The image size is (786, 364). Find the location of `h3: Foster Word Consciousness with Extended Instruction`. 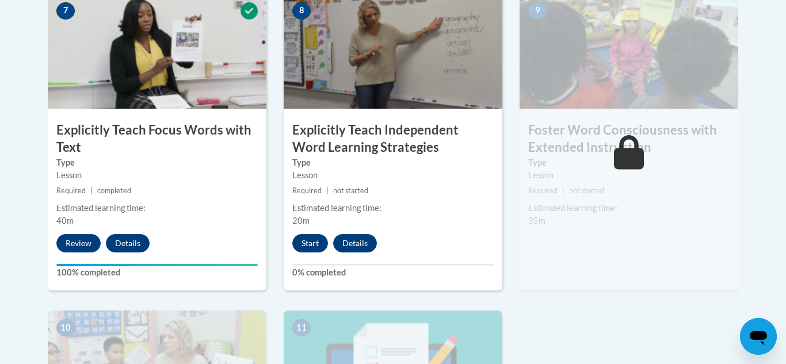

h3: Foster Word Consciousness with Extended Instruction is located at coordinates (629, 139).